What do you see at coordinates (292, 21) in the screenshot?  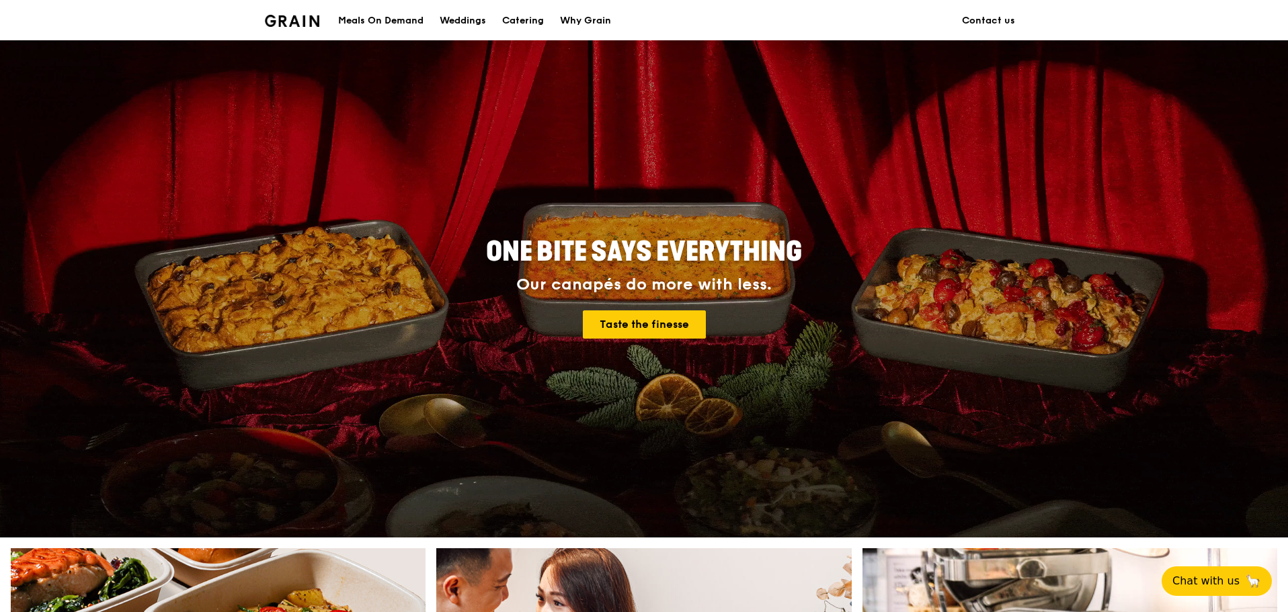 I see `img: Grain` at bounding box center [292, 21].